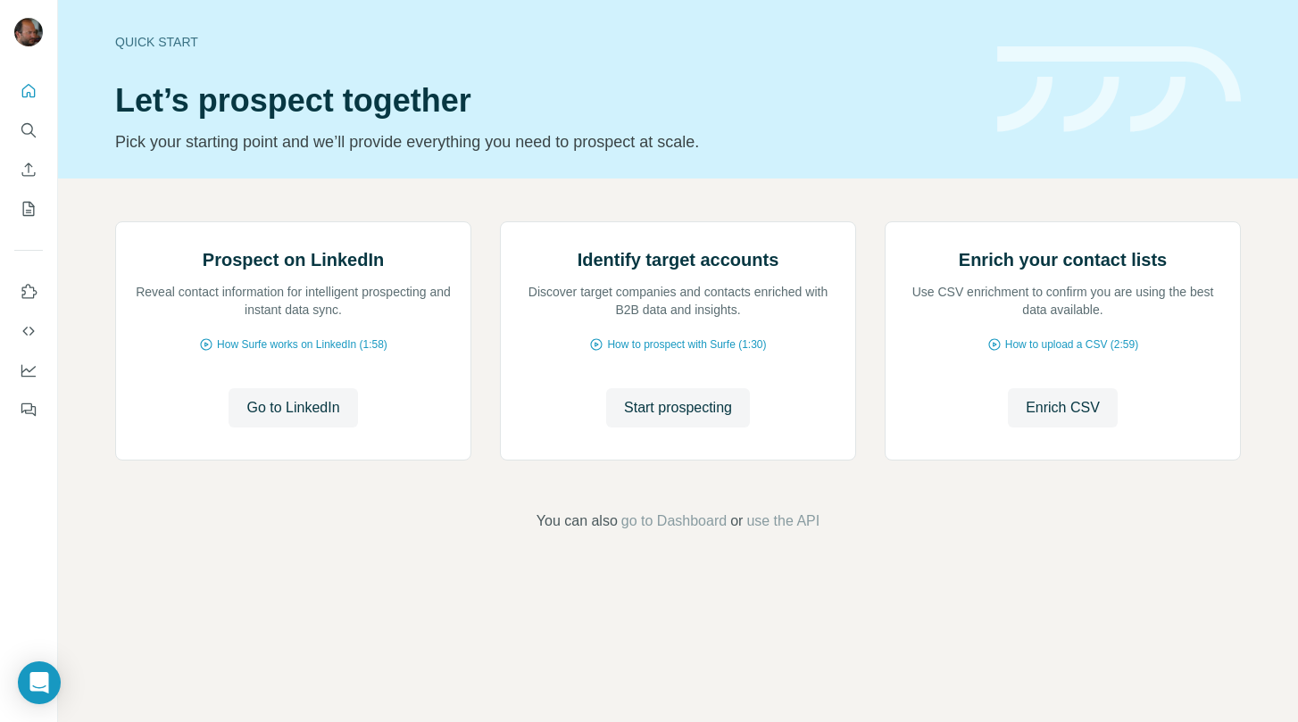 The height and width of the screenshot is (722, 1298). What do you see at coordinates (29, 209) in the screenshot?
I see `button: My lists` at bounding box center [29, 209].